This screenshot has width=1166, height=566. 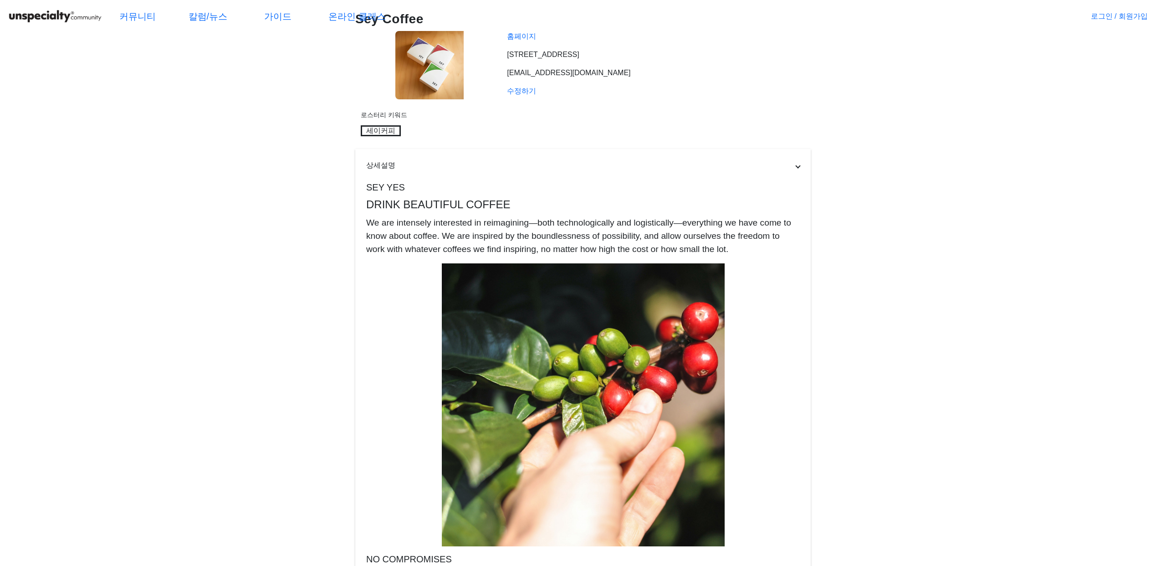 What do you see at coordinates (583, 559) in the screenshot?
I see `h3: NO COMPROMISES` at bounding box center [583, 559].